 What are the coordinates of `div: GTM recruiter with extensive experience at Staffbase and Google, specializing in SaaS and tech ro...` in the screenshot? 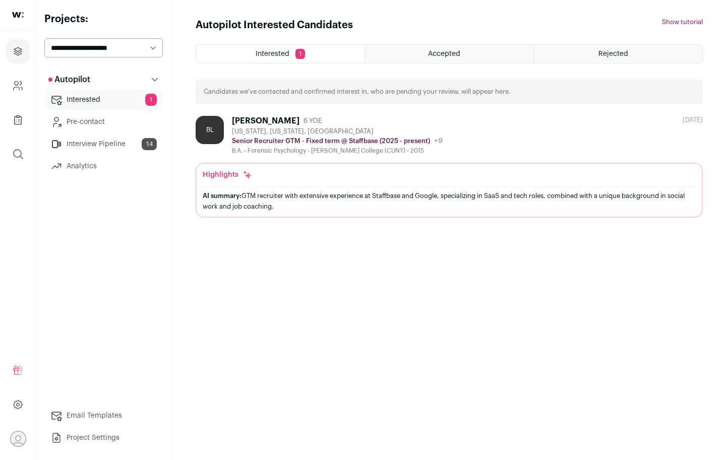 It's located at (449, 201).